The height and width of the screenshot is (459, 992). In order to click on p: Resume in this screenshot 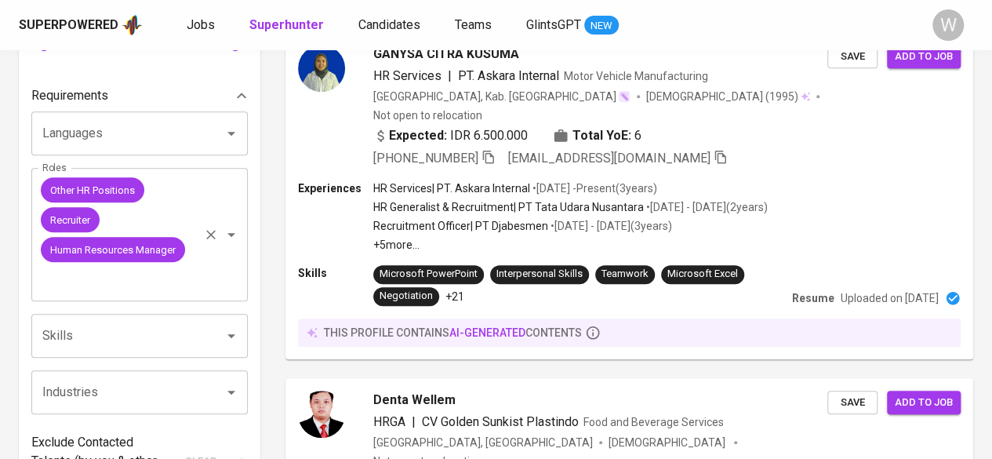, I will do `click(813, 298)`.